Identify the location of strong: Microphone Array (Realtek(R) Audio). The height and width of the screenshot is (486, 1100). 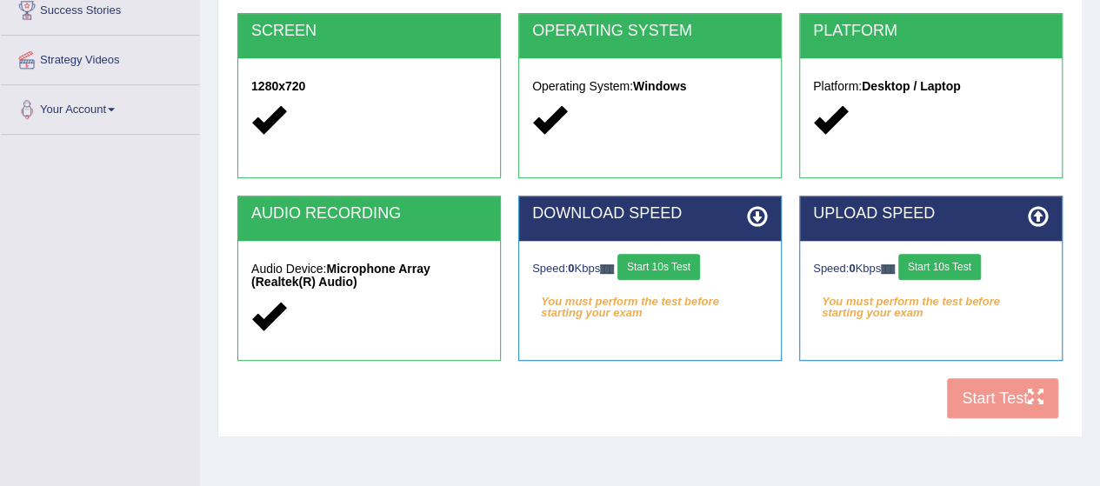
(341, 275).